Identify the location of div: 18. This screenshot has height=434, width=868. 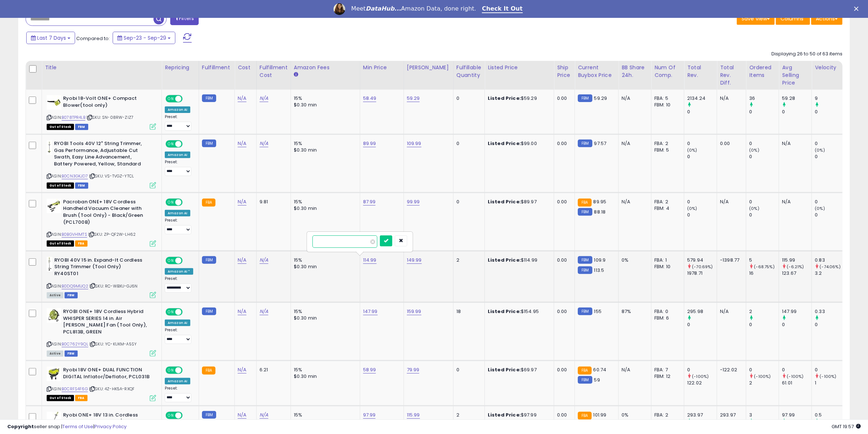
(468, 312).